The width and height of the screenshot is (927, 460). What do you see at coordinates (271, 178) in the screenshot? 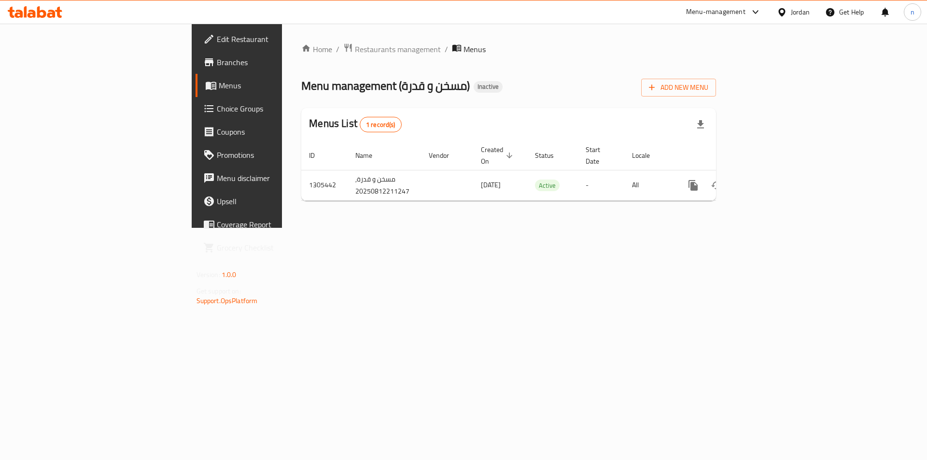
I see `a: Menu disclaimer` at bounding box center [271, 178].